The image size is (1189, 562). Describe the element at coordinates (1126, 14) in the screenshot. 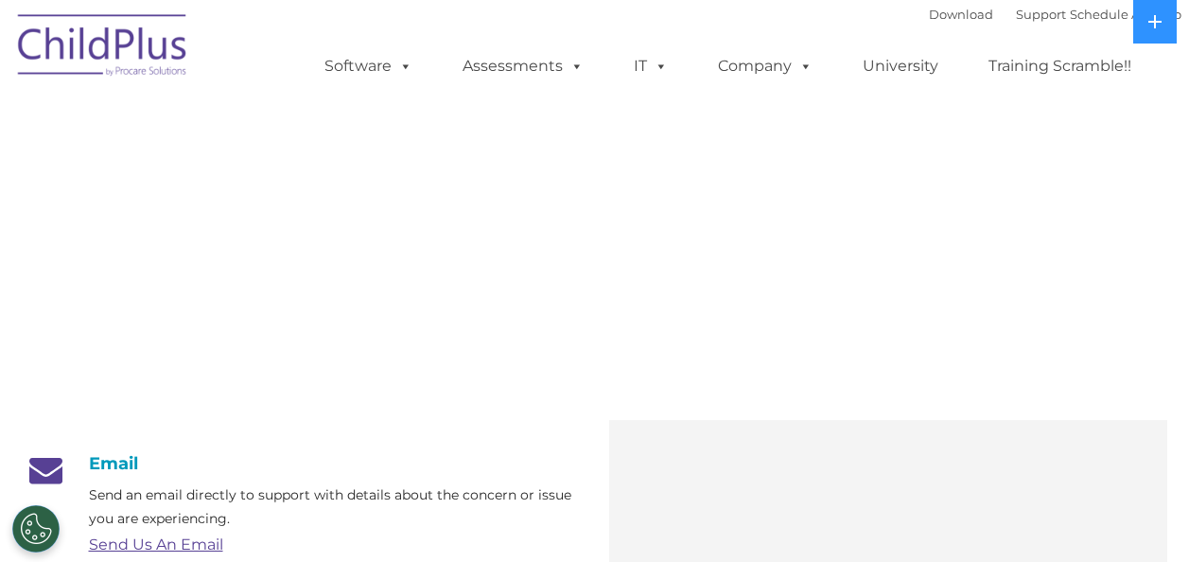

I see `a: Schedule A Demo` at that location.